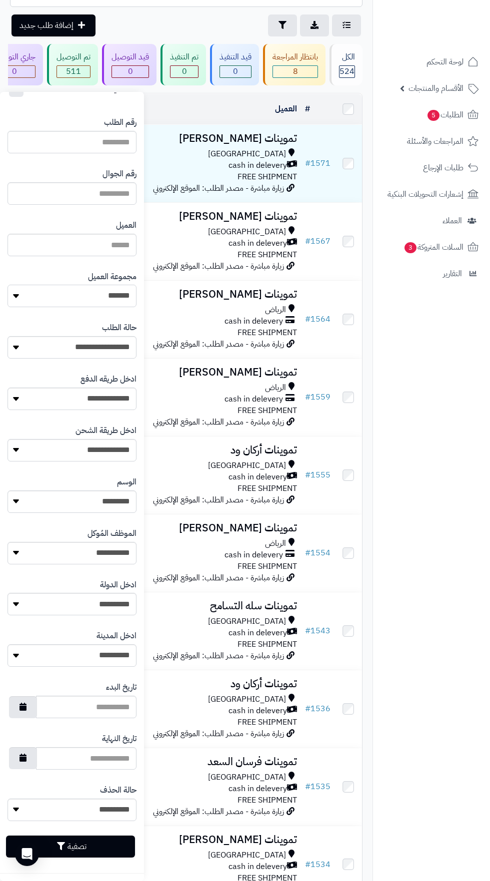  I want to click on h3: تموينات أركان ود, so click(211, 684).